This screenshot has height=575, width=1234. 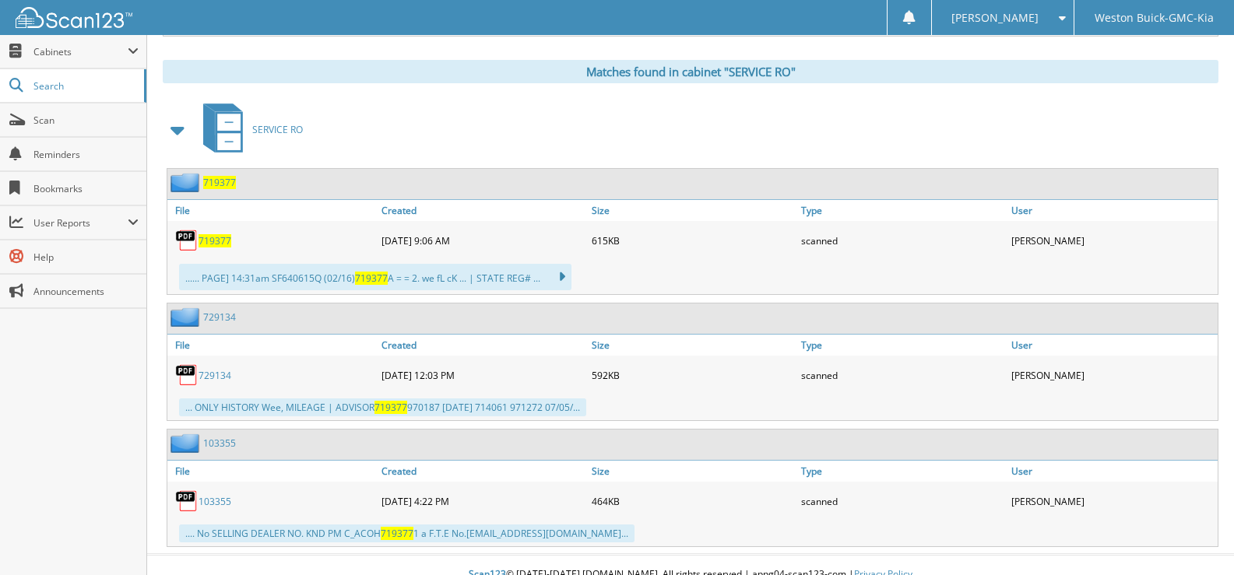 What do you see at coordinates (693, 241) in the screenshot?
I see `div: 615KB` at bounding box center [693, 241].